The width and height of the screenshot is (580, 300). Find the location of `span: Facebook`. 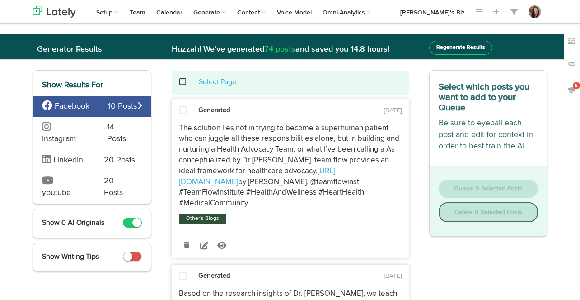

span: Facebook is located at coordinates (72, 106).